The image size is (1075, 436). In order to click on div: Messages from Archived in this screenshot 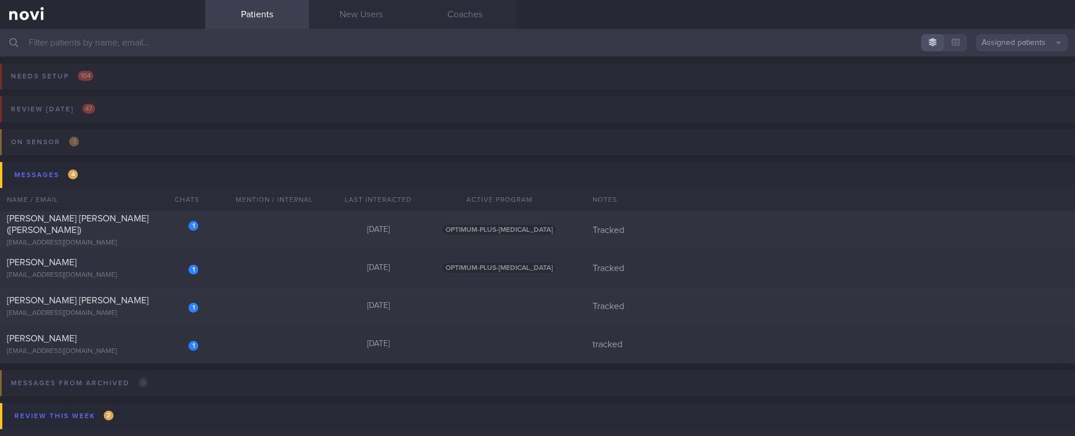, I will do `click(80, 383)`.